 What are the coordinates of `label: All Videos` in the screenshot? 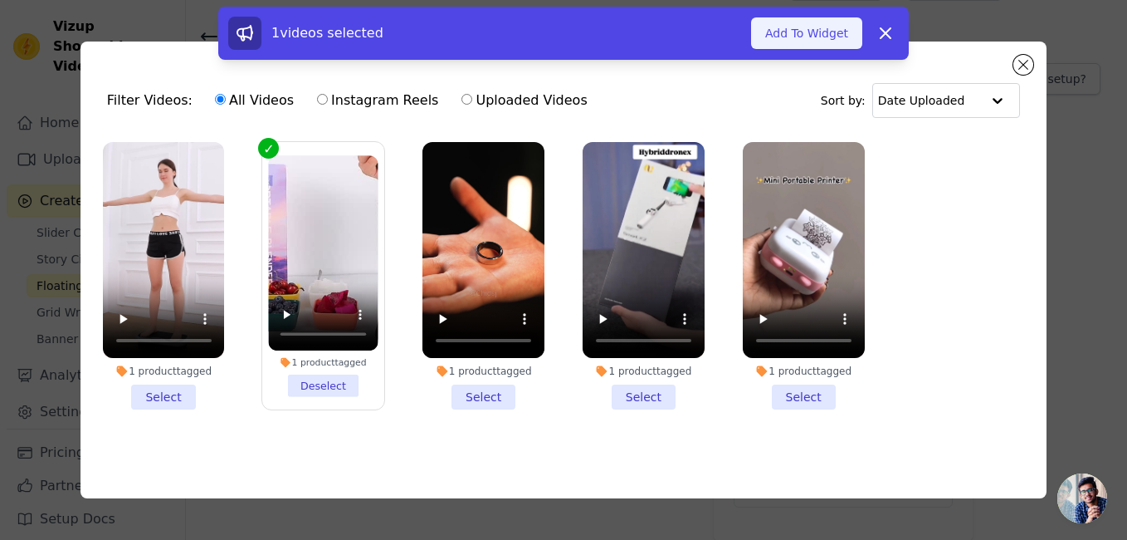 It's located at (254, 100).